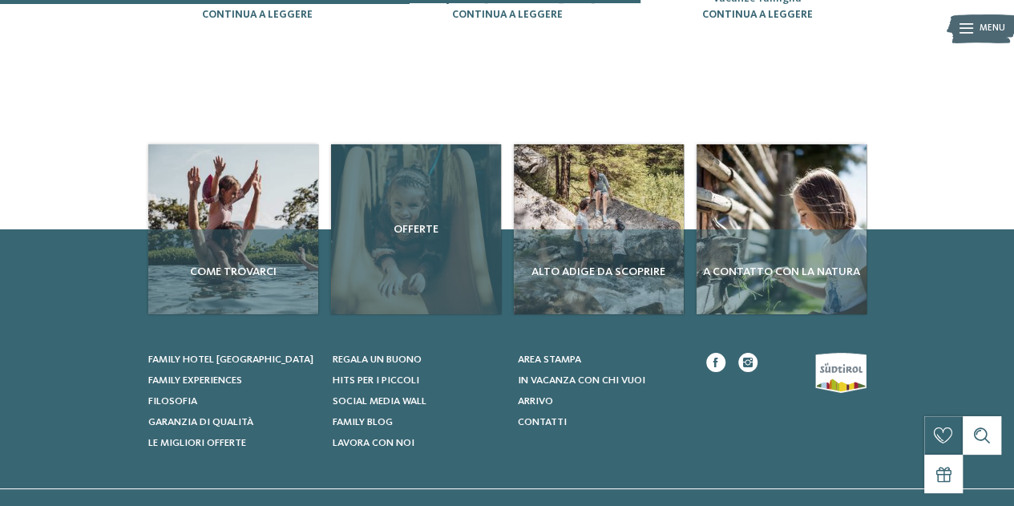  What do you see at coordinates (602, 423) in the screenshot?
I see `a: Contatti` at bounding box center [602, 423].